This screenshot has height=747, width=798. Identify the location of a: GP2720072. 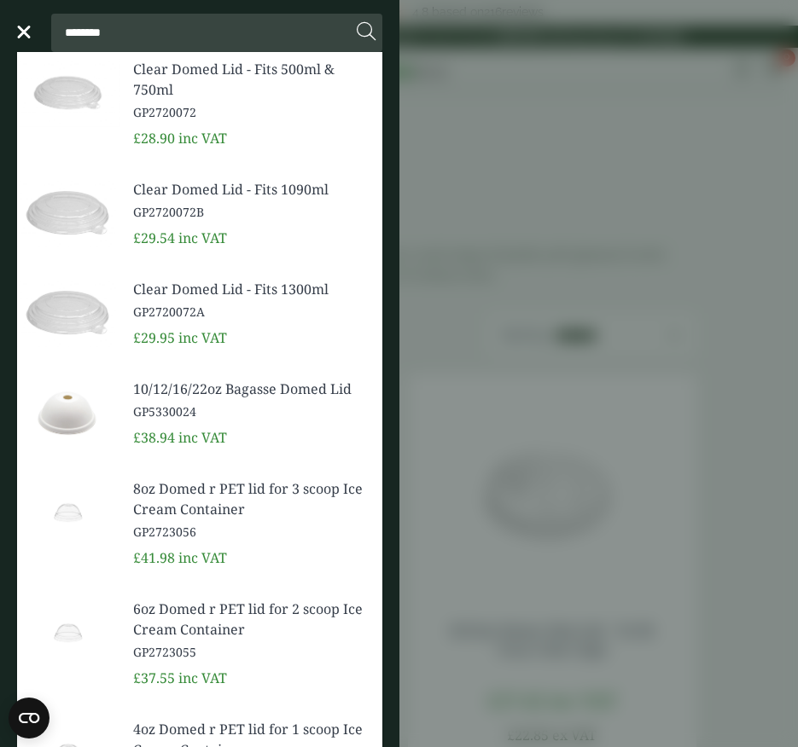
(68, 93).